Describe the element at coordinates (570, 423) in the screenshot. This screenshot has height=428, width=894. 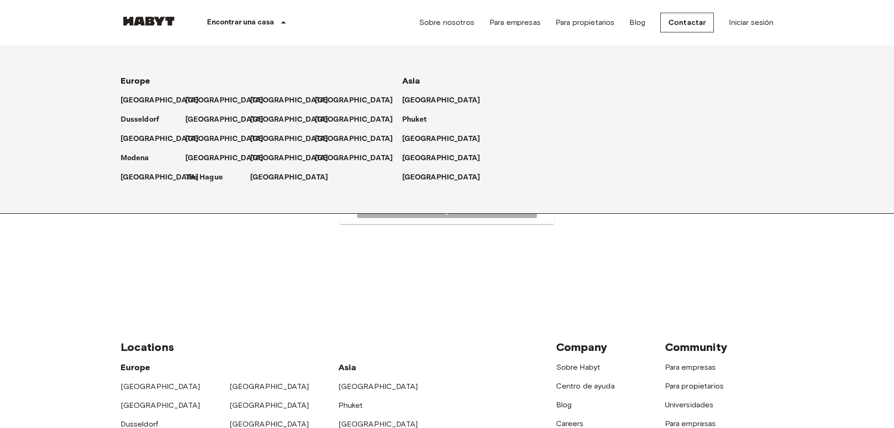
I see `a: Careers` at that location.